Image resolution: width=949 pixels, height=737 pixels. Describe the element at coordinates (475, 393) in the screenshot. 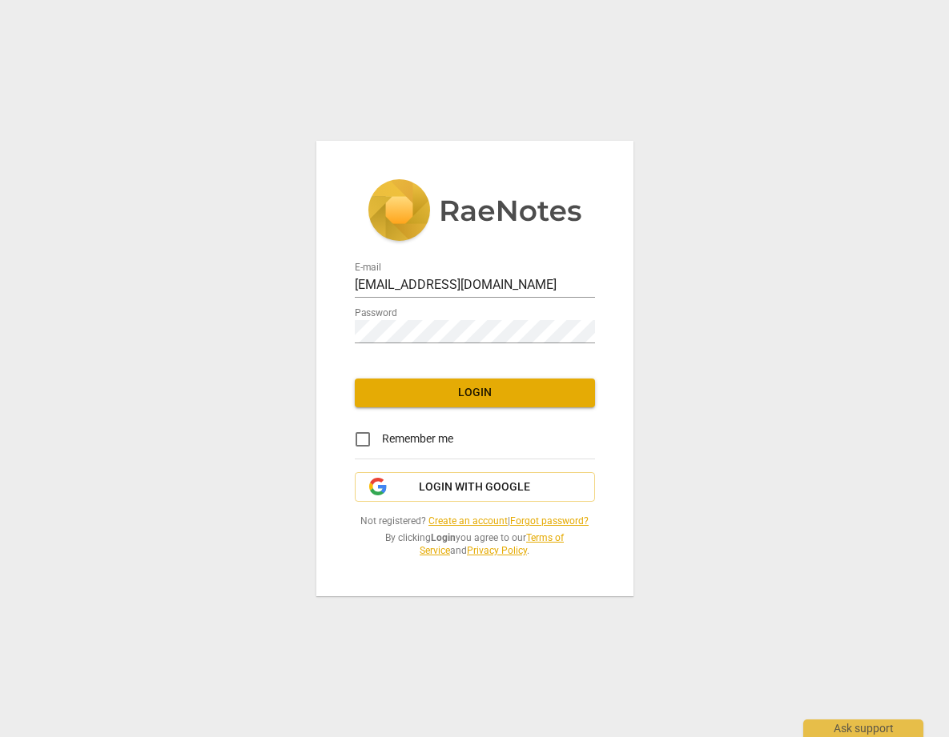

I see `button: Login` at that location.